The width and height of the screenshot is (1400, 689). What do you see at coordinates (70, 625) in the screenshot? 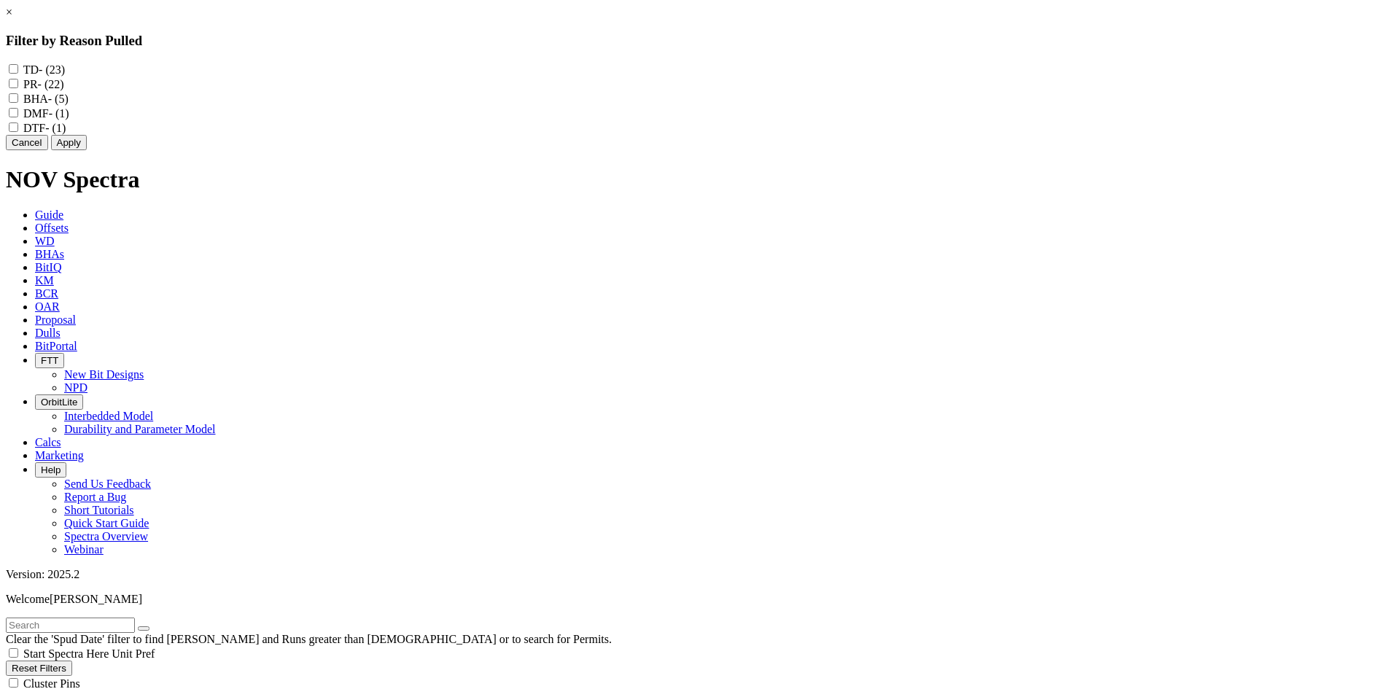
I see `input: Search` at bounding box center [70, 625].